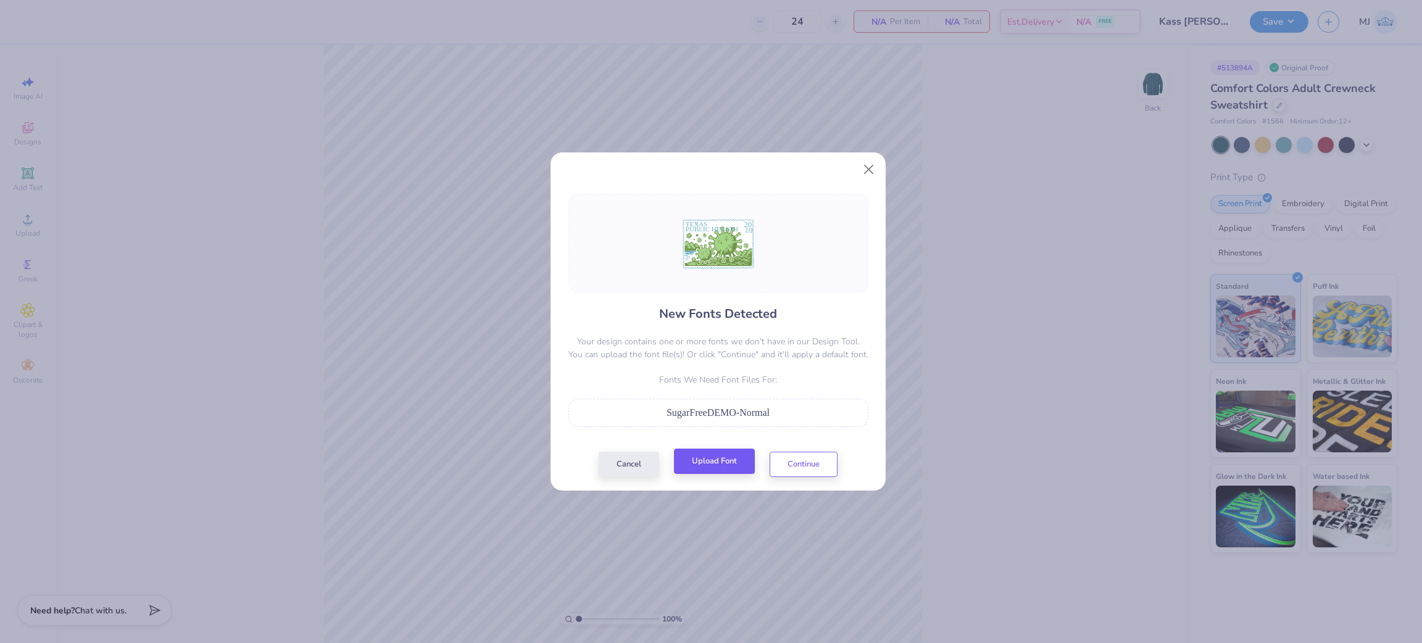 The image size is (1422, 643). What do you see at coordinates (718, 348) in the screenshot?
I see `p: Your design contains one or more fonts we don't have in our Design Tool. You can upload the font ...` at bounding box center [718, 348].